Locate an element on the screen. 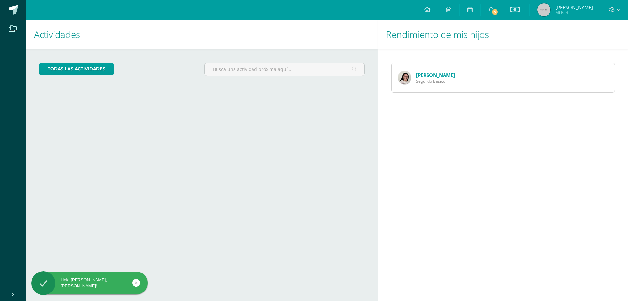 The width and height of the screenshot is (628, 301). a: todas las Actividades is located at coordinates (77, 69).